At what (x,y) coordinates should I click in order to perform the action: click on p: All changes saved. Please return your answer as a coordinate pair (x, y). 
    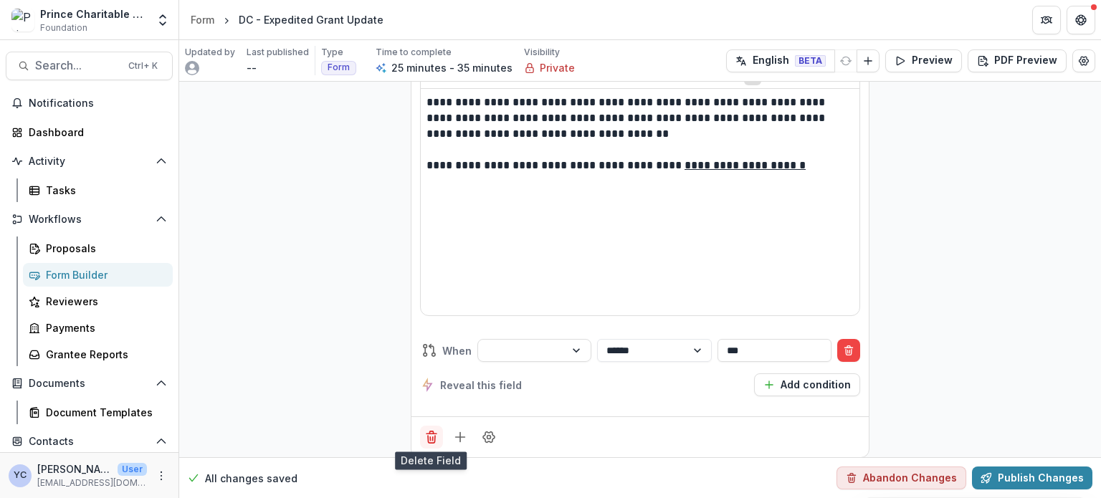
    Looking at the image, I should click on (251, 478).